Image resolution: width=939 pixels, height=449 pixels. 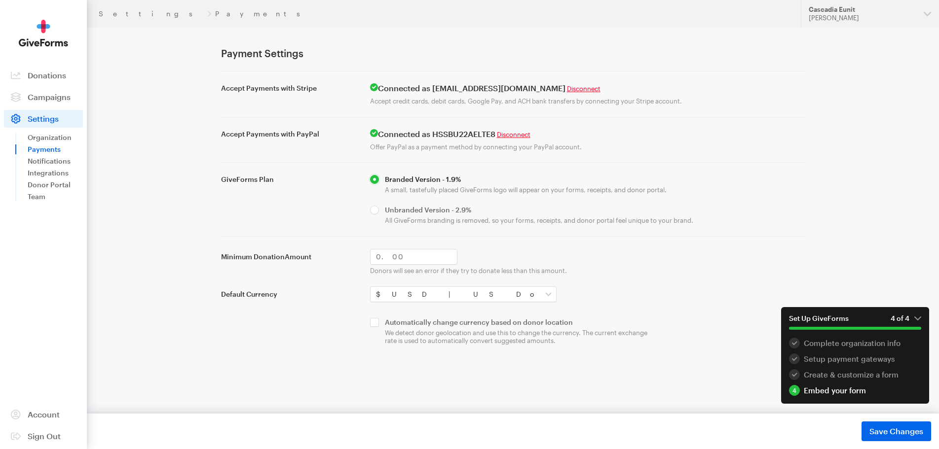 What do you see at coordinates (855, 375) in the screenshot?
I see `div: Create & customize a form` at bounding box center [855, 375].